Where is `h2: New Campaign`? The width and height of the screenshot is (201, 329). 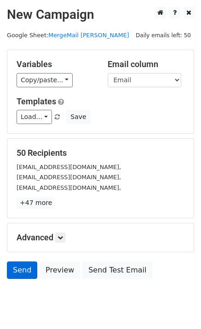 h2: New Campaign is located at coordinates (100, 15).